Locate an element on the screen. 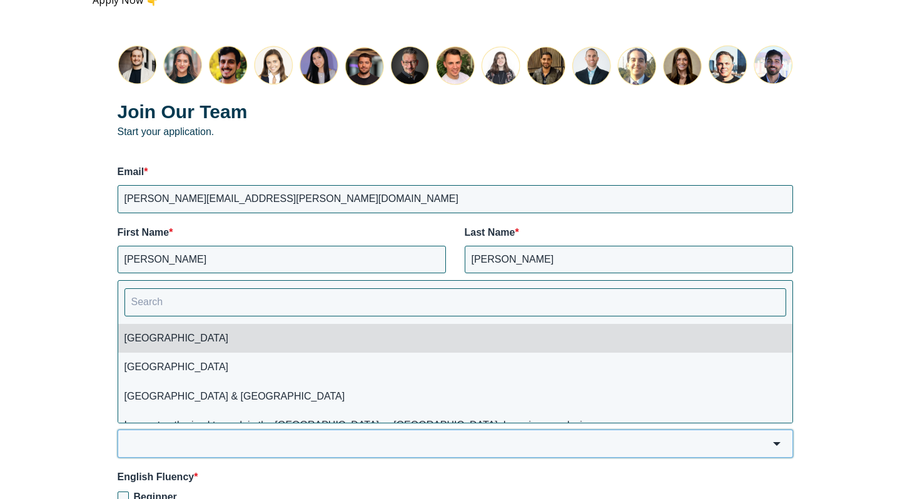 Image resolution: width=910 pixels, height=499 pixels. span: Last Name is located at coordinates (490, 232).